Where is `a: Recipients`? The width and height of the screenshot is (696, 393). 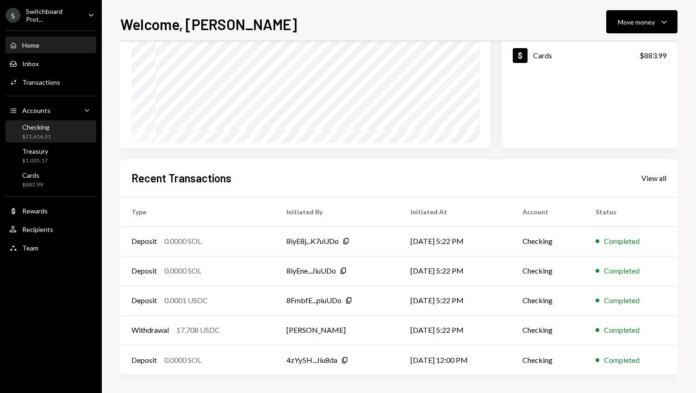
a: Recipients is located at coordinates (51, 229).